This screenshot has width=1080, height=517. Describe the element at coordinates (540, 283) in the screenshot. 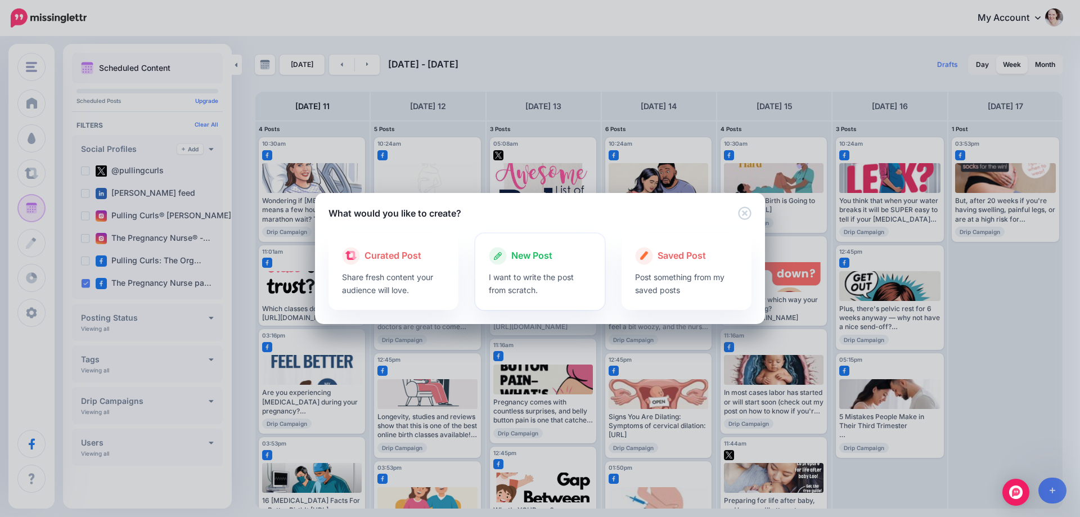

I see `p: I want to write the post from scratch.` at that location.